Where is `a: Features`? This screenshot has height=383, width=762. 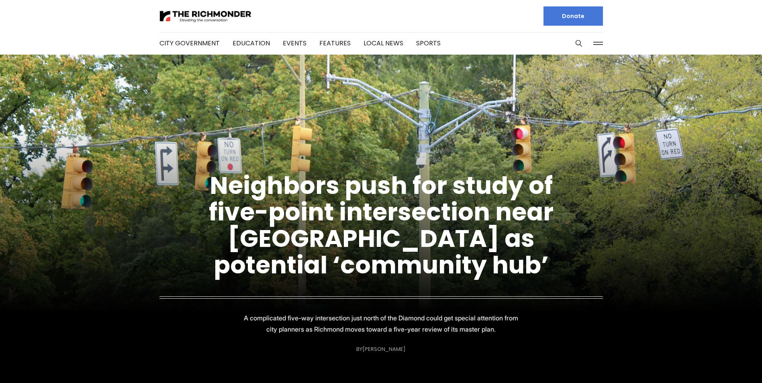 a: Features is located at coordinates (335, 43).